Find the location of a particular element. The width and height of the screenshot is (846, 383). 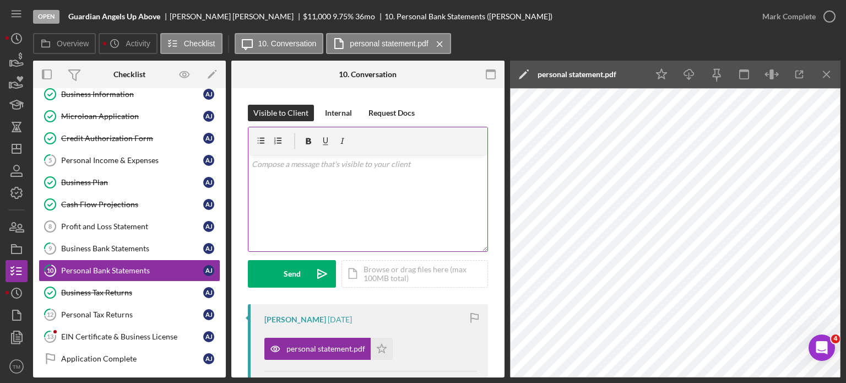

button: Activity is located at coordinates (128, 43).